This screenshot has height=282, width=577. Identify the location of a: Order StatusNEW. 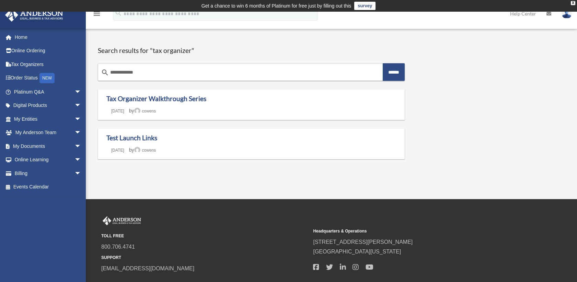
(48, 78).